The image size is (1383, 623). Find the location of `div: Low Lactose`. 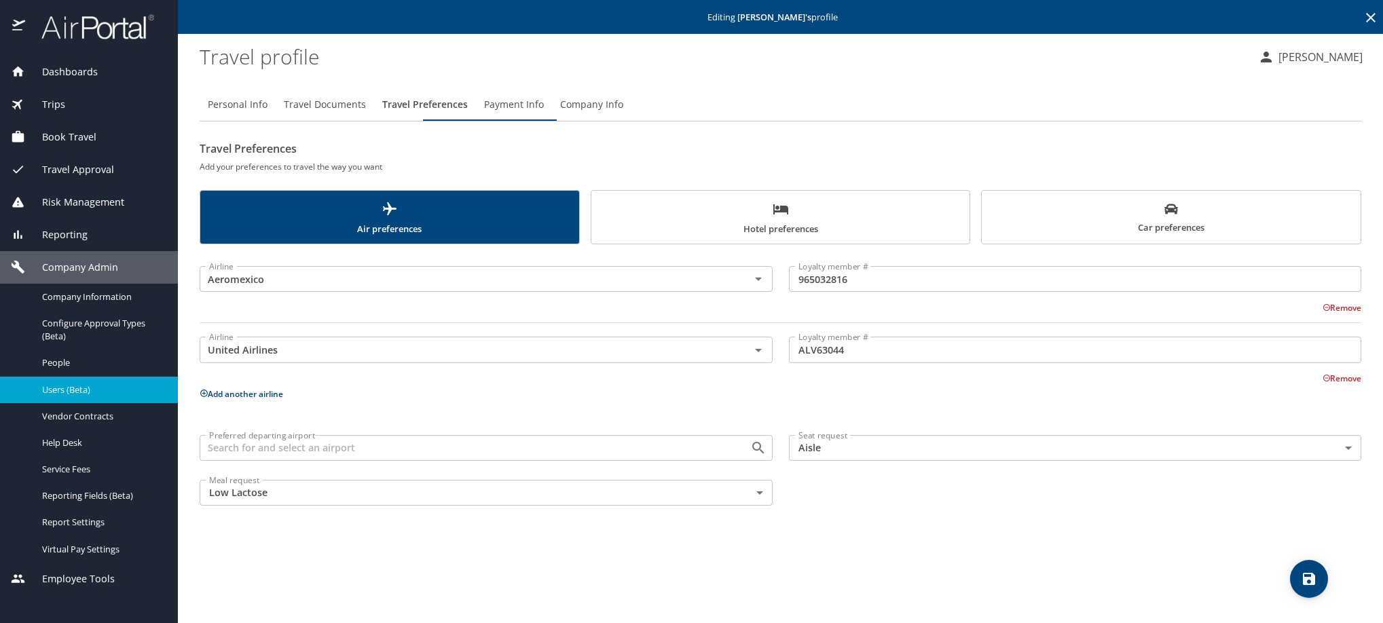

div: Low Lactose is located at coordinates (486, 493).